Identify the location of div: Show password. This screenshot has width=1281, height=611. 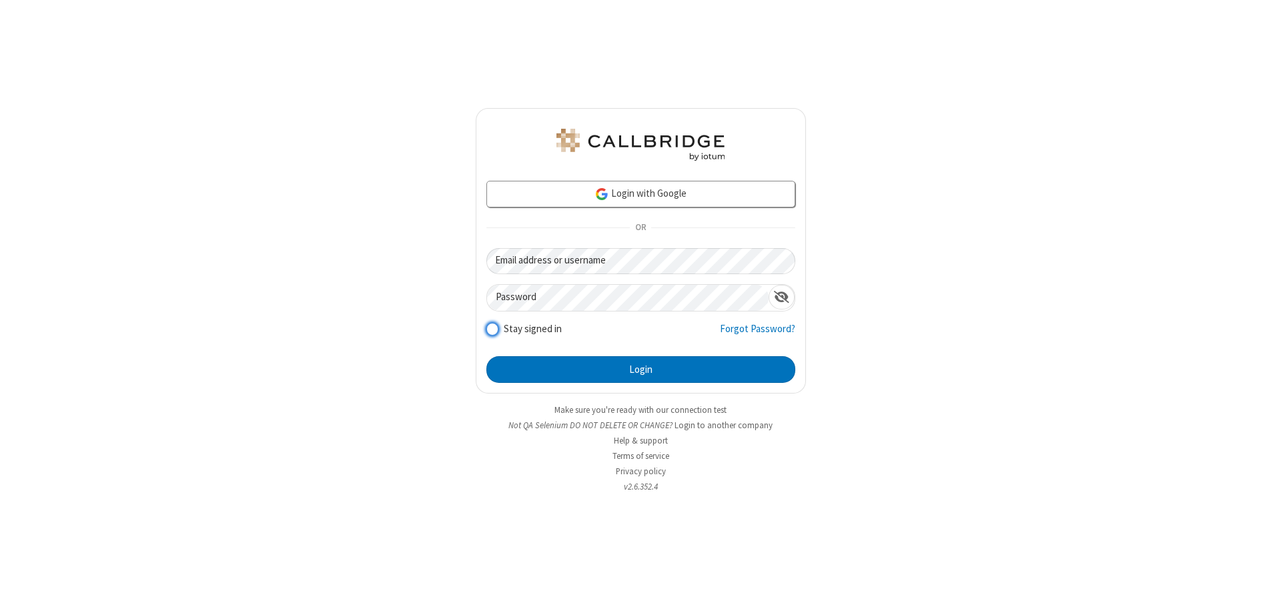
(781, 297).